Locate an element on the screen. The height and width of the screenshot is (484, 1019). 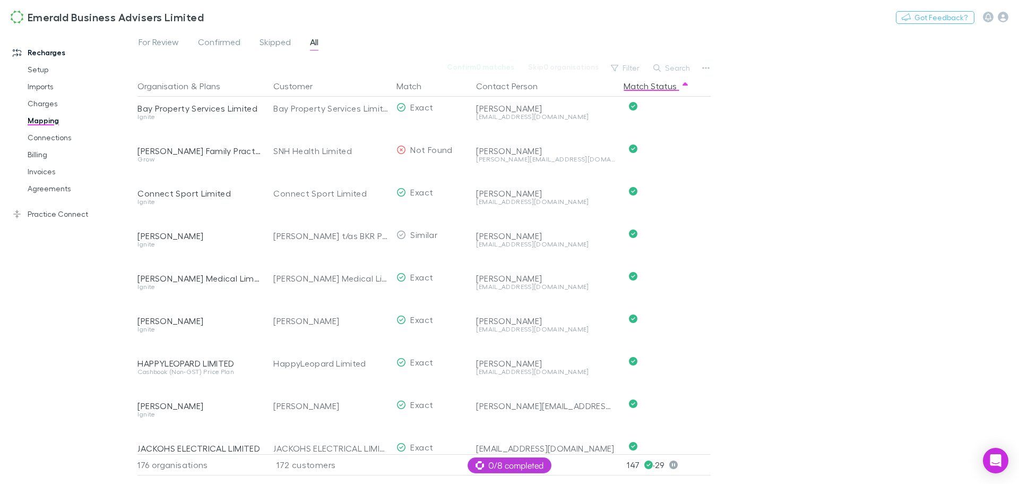
span: For Review is located at coordinates (159, 44).